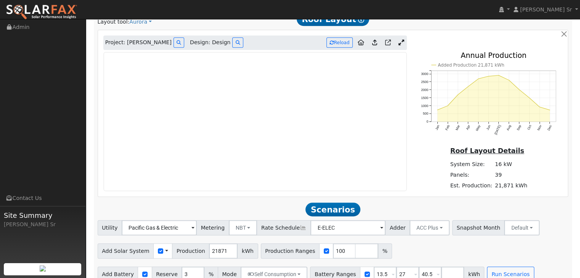  Describe the element at coordinates (290, 251) in the screenshot. I see `span: Production Ranges` at that location.